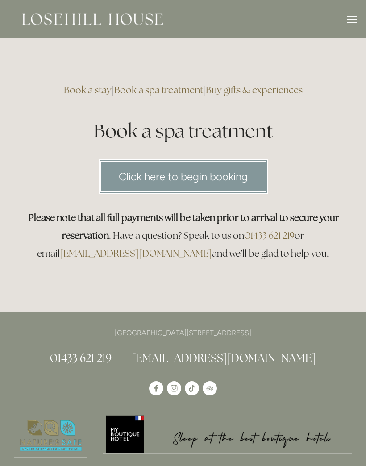 The height and width of the screenshot is (466, 366). What do you see at coordinates (227, 434) in the screenshot?
I see `a: My Boutique Hotel - Logo` at bounding box center [227, 434].